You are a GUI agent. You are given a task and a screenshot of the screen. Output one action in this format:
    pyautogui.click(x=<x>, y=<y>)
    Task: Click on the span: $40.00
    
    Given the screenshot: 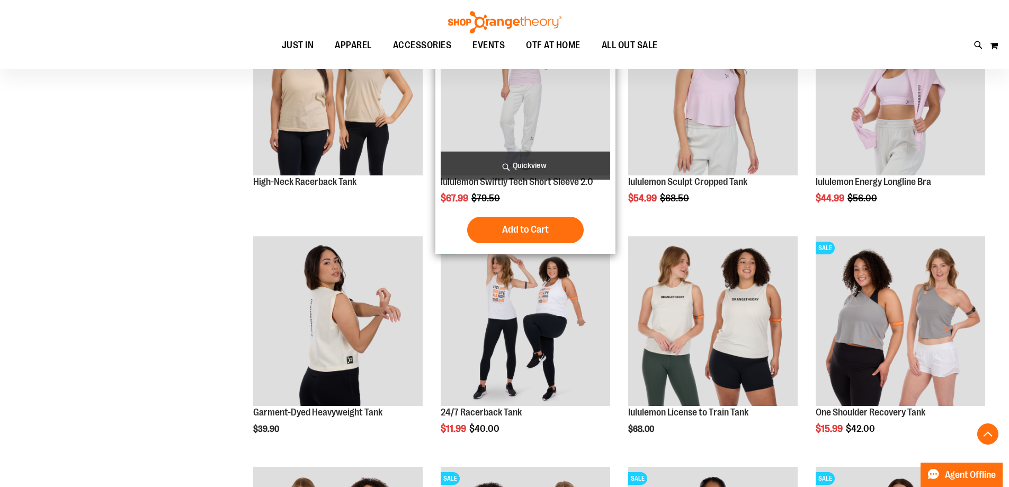 What is the action you would take?
    pyautogui.click(x=485, y=428)
    